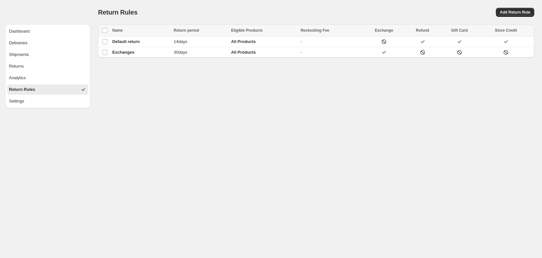  What do you see at coordinates (48, 43) in the screenshot?
I see `button: Deliveries` at bounding box center [48, 43].